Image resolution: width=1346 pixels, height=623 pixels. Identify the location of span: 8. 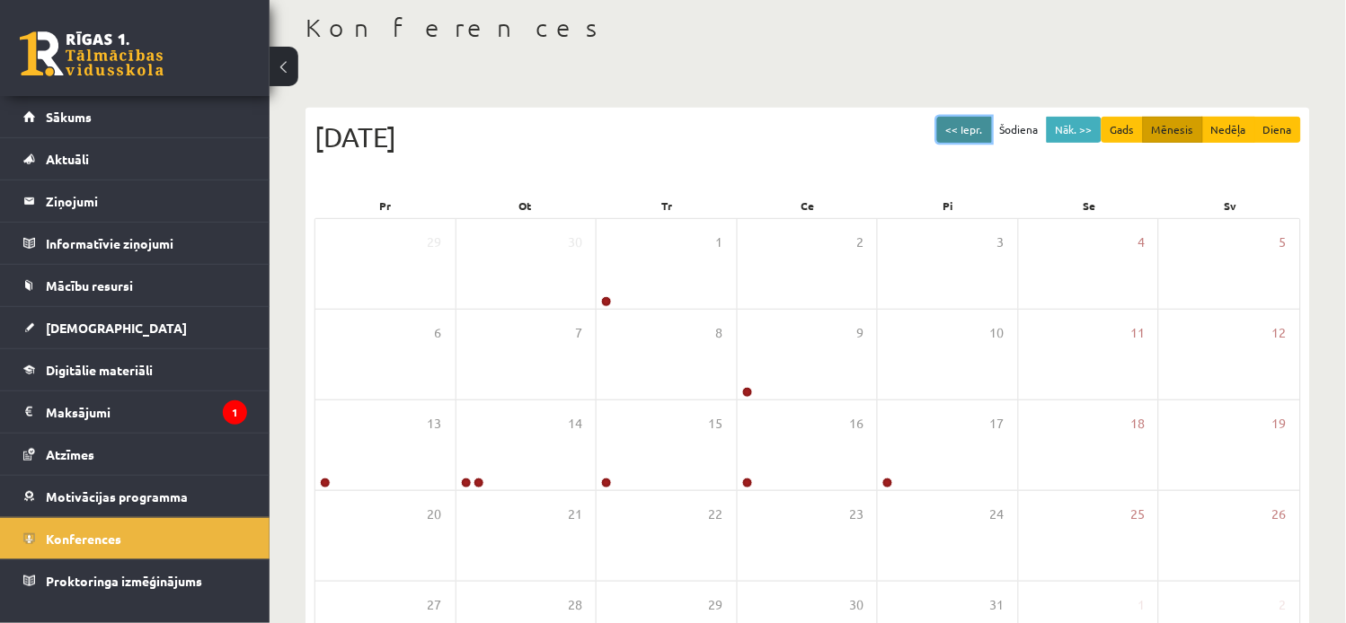
(720, 333).